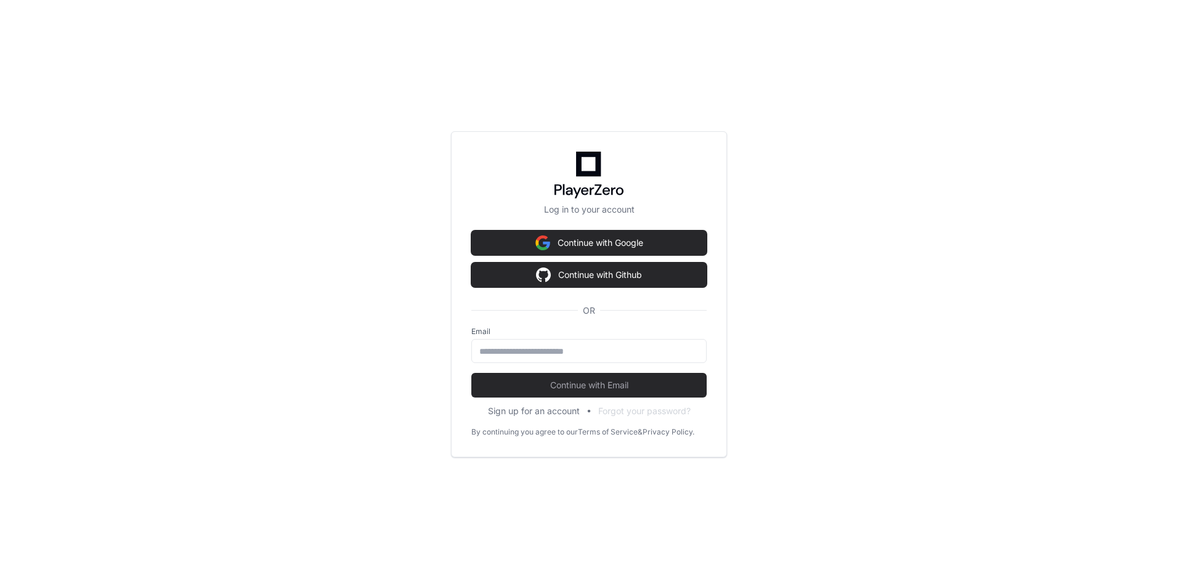  Describe the element at coordinates (668, 432) in the screenshot. I see `a: Privacy Policy.` at that location.